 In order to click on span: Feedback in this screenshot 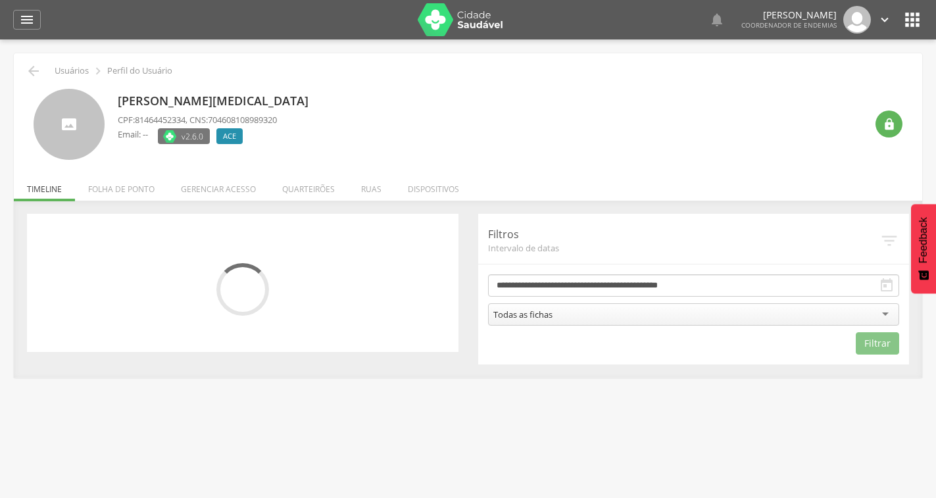, I will do `click(923, 240)`.